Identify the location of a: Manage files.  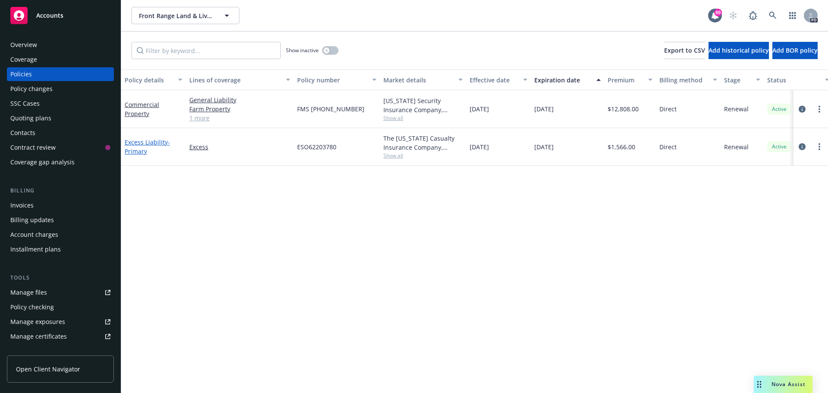
(60, 292).